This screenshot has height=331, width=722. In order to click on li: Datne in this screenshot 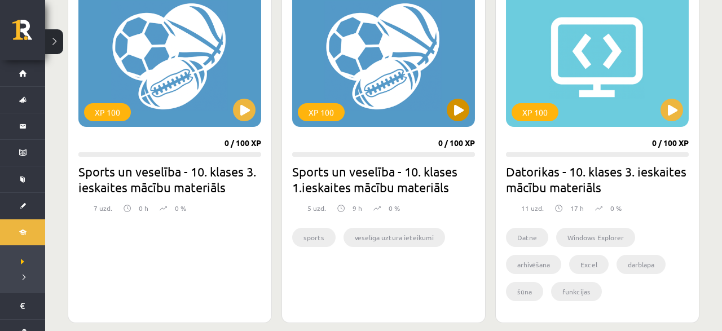, I will do `click(527, 238)`.